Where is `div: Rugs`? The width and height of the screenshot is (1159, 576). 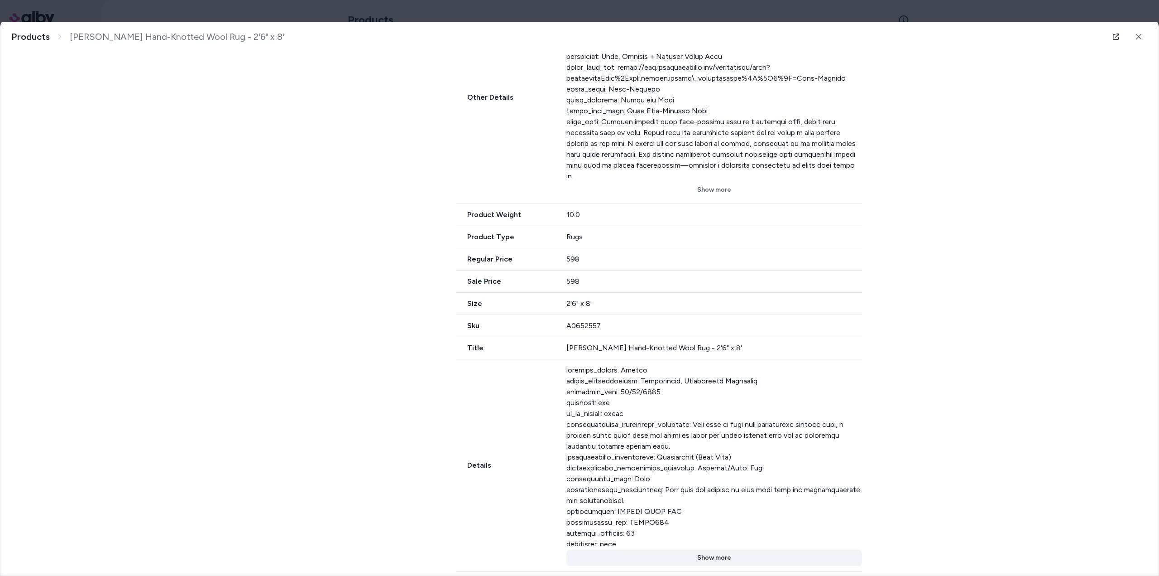
div: Rugs is located at coordinates (715, 237).